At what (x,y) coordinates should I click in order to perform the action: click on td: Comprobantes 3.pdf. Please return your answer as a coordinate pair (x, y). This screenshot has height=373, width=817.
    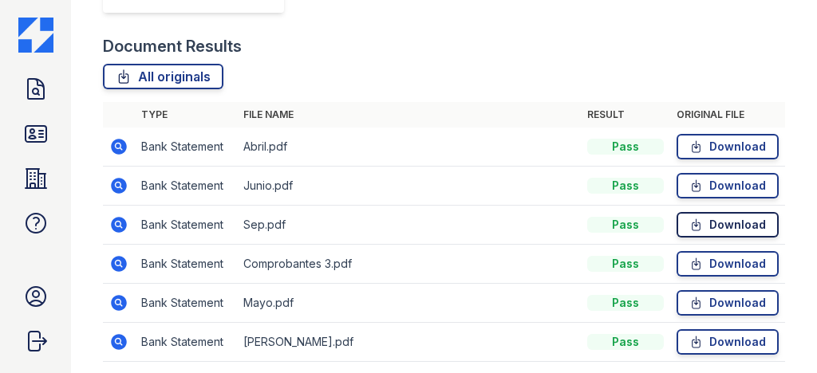
    Looking at the image, I should click on (408, 264).